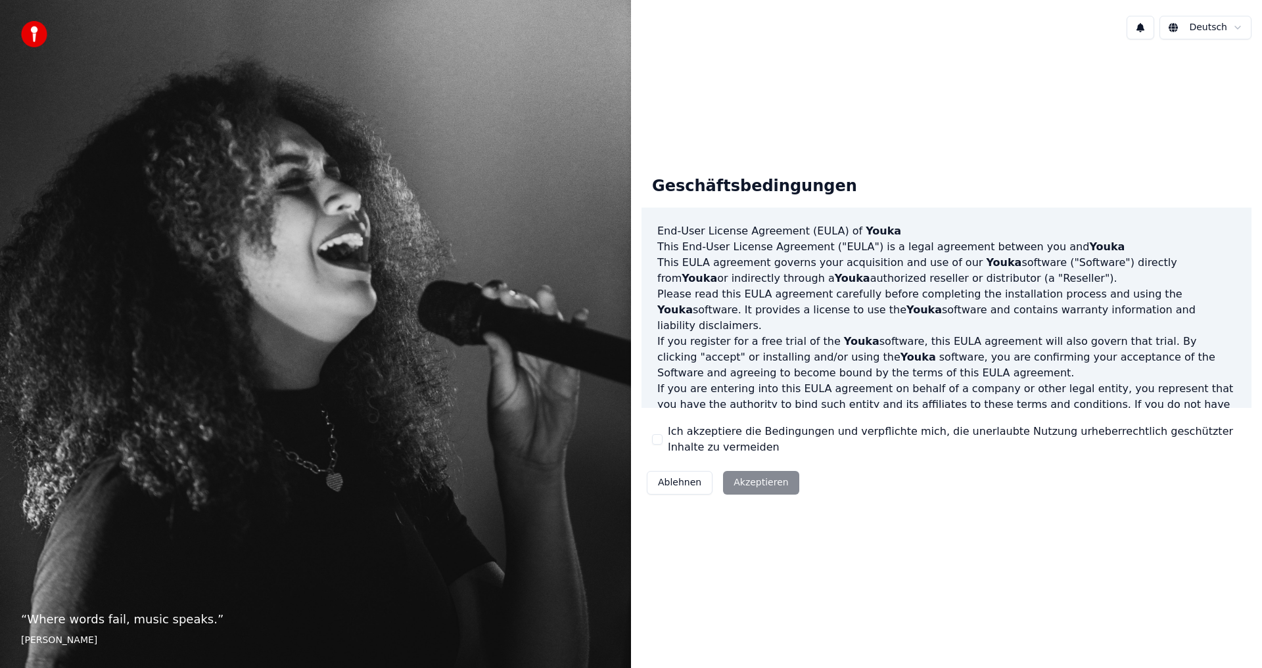  I want to click on img: youka, so click(34, 34).